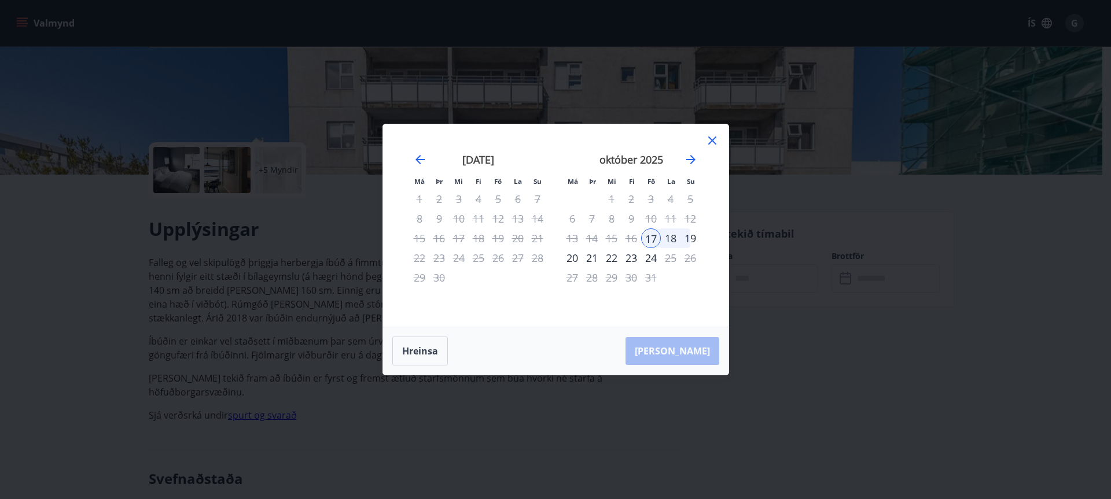 This screenshot has width=1111, height=499. Describe the element at coordinates (690, 219) in the screenshot. I see `td: Not available. sunnudagur, 12. október 2025` at that location.